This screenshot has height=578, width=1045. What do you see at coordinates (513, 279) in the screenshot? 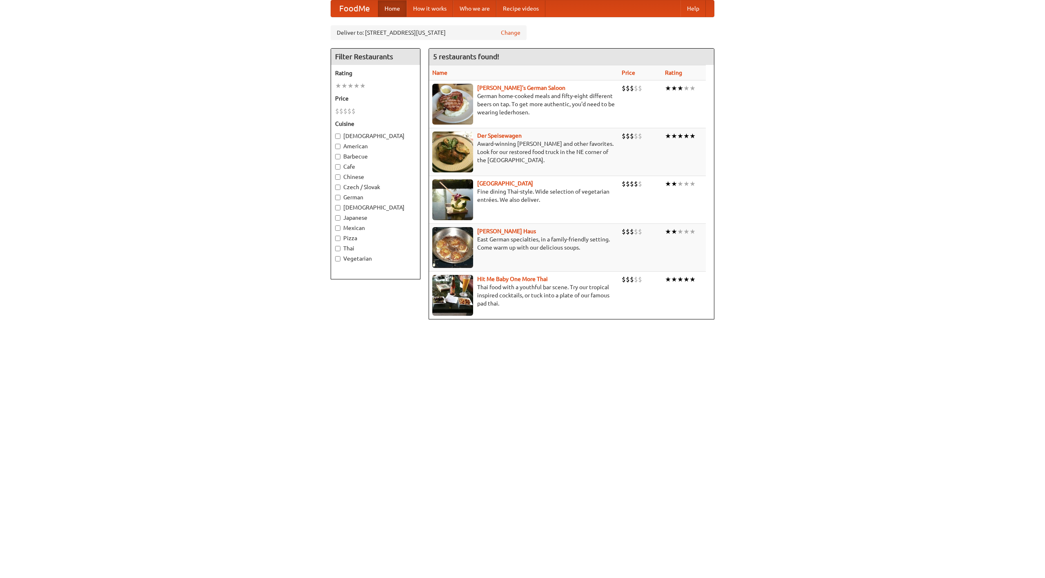
I see `b: Hit Me Baby One More Thai` at bounding box center [513, 279].